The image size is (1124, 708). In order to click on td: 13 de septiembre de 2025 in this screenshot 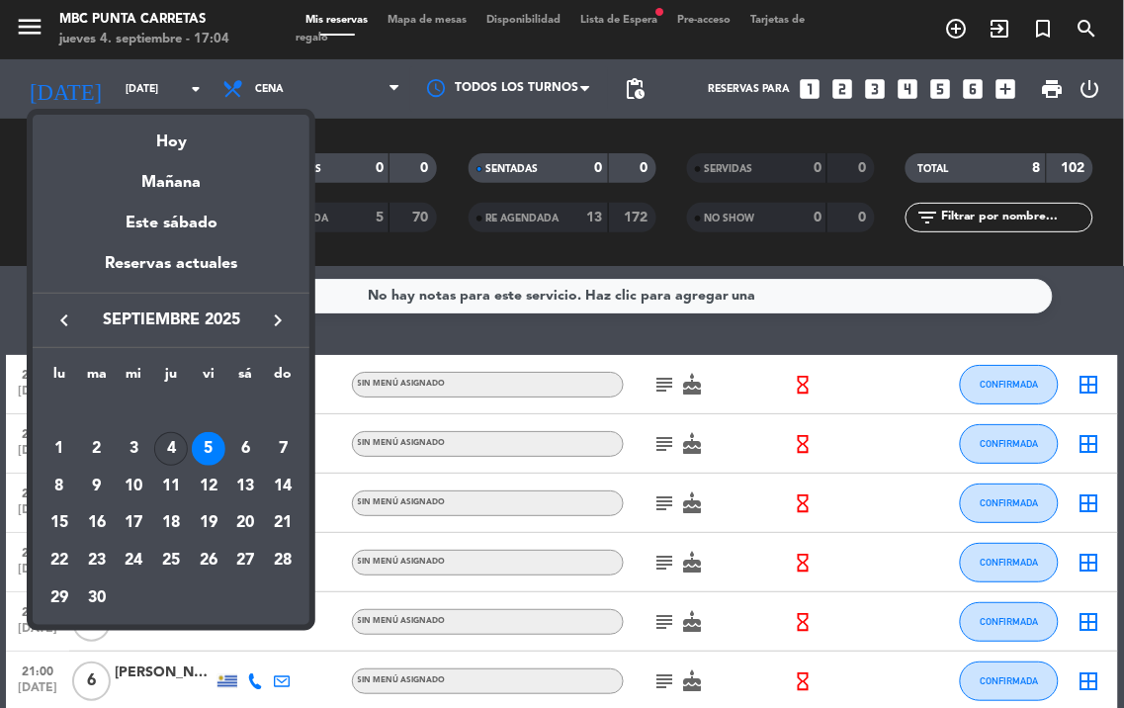, I will do `click(246, 487)`.